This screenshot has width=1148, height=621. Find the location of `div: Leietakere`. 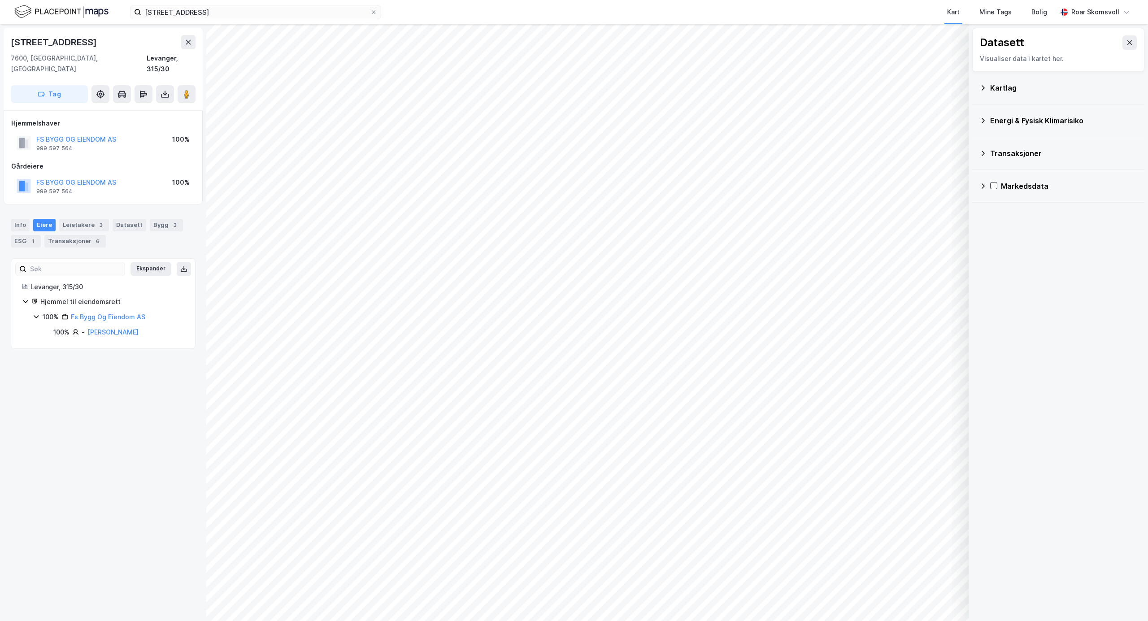

div: Leietakere is located at coordinates (84, 225).